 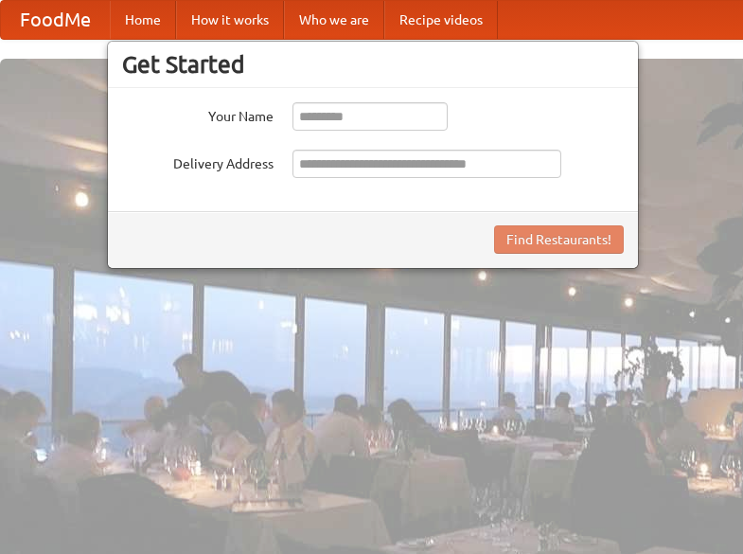 I want to click on h3: Get Started, so click(x=373, y=64).